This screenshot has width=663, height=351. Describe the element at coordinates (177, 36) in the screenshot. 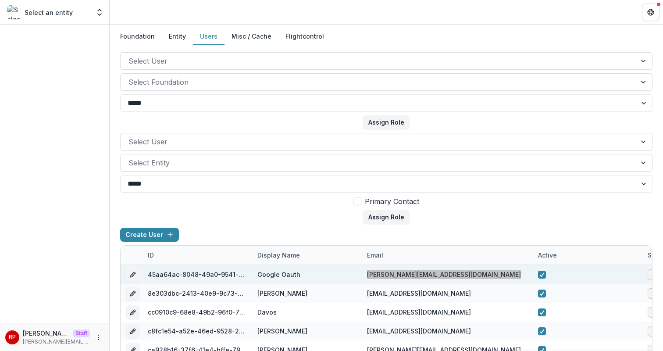

I see `button: Entity` at that location.